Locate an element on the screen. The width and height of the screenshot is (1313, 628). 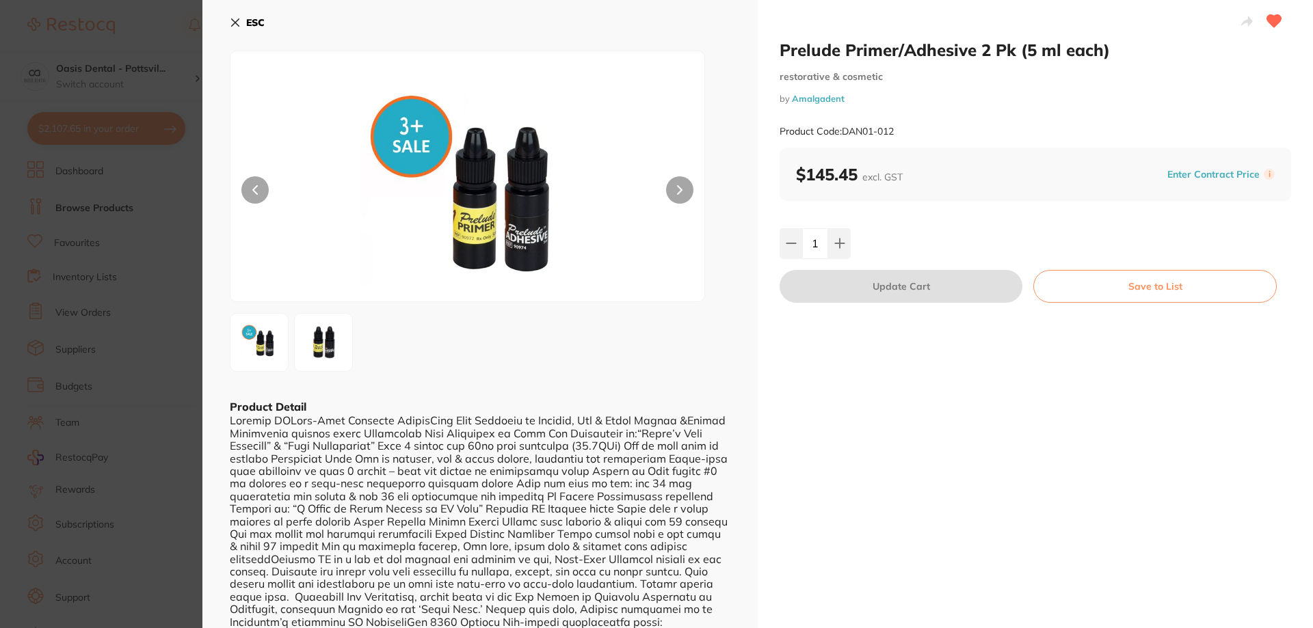
small: Product Code: DAN01-012 is located at coordinates (836, 131).